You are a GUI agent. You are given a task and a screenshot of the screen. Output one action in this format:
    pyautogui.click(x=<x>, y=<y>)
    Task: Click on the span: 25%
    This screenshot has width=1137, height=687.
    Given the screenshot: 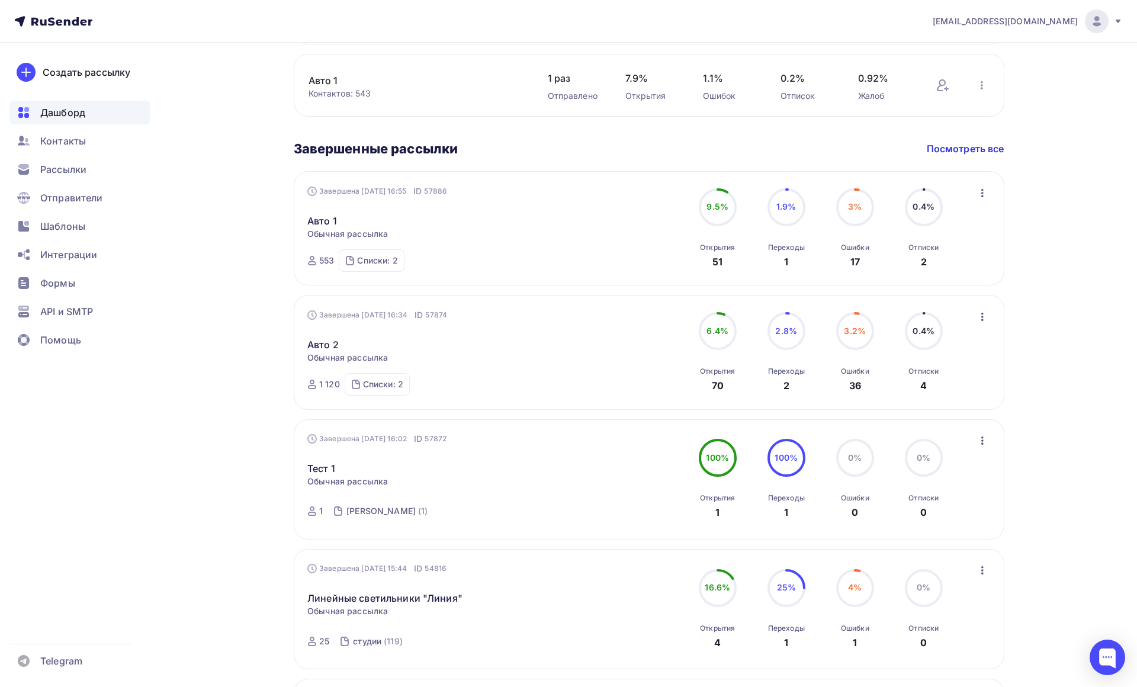 What is the action you would take?
    pyautogui.click(x=787, y=587)
    